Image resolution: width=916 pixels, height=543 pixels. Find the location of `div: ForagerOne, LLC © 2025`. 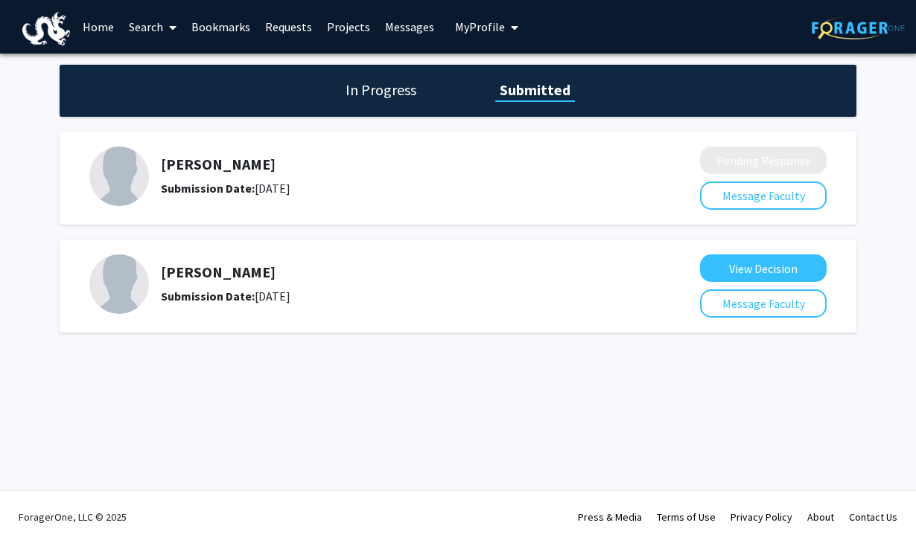

div: ForagerOne, LLC © 2025 is located at coordinates (72, 517).